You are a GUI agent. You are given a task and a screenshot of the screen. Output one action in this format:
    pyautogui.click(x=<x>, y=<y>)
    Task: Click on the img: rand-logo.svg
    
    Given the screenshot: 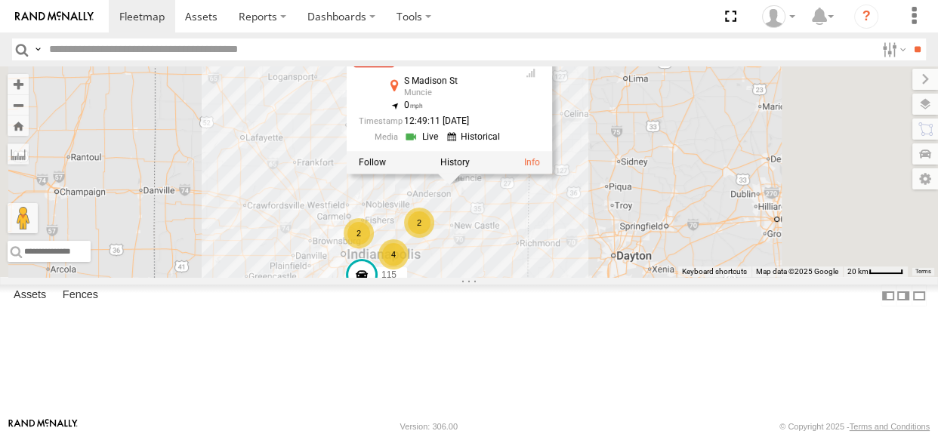 What is the action you would take?
    pyautogui.click(x=54, y=17)
    